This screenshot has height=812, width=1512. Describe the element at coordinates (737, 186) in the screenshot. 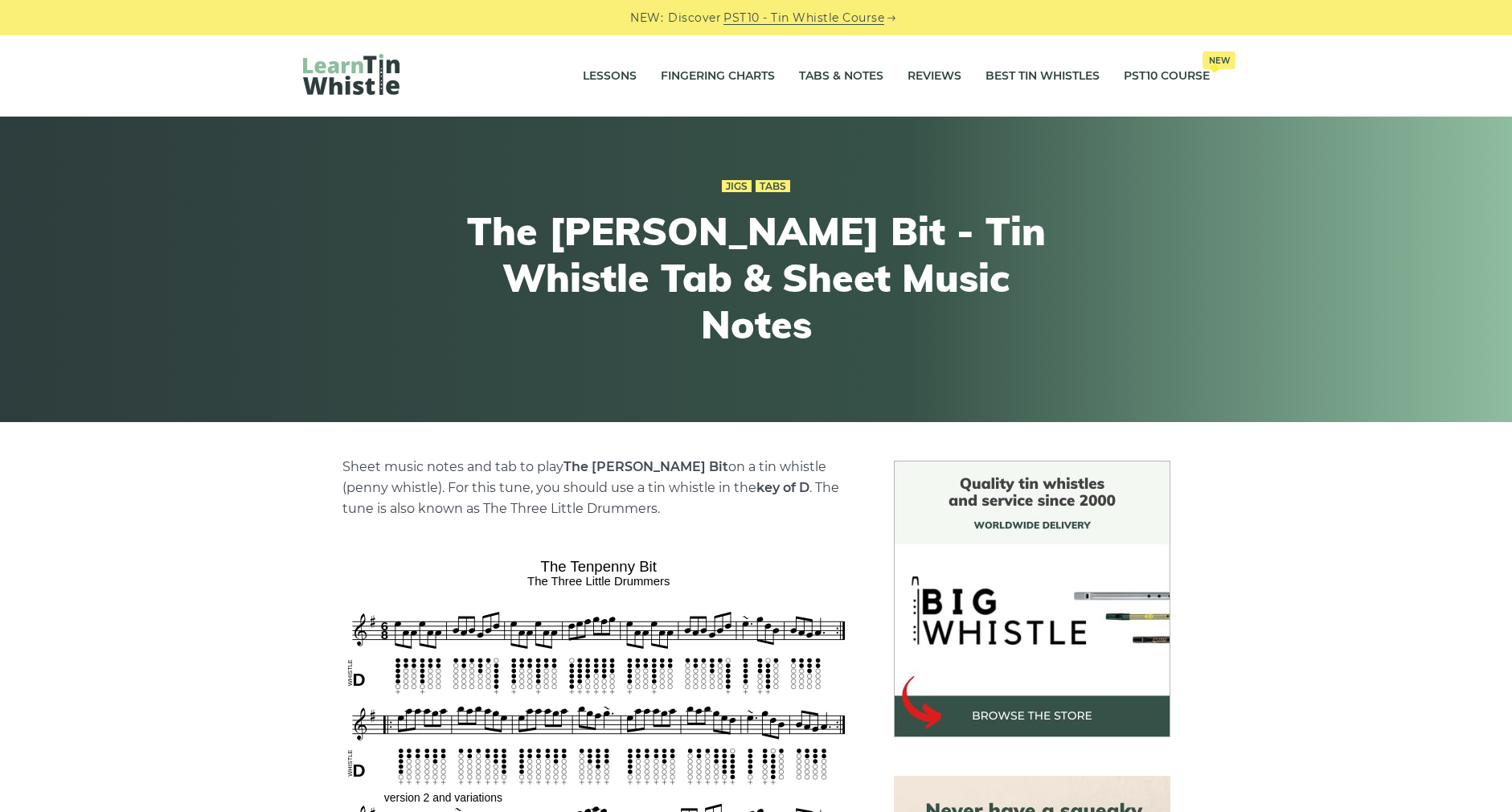

I see `a: Jigs` at that location.